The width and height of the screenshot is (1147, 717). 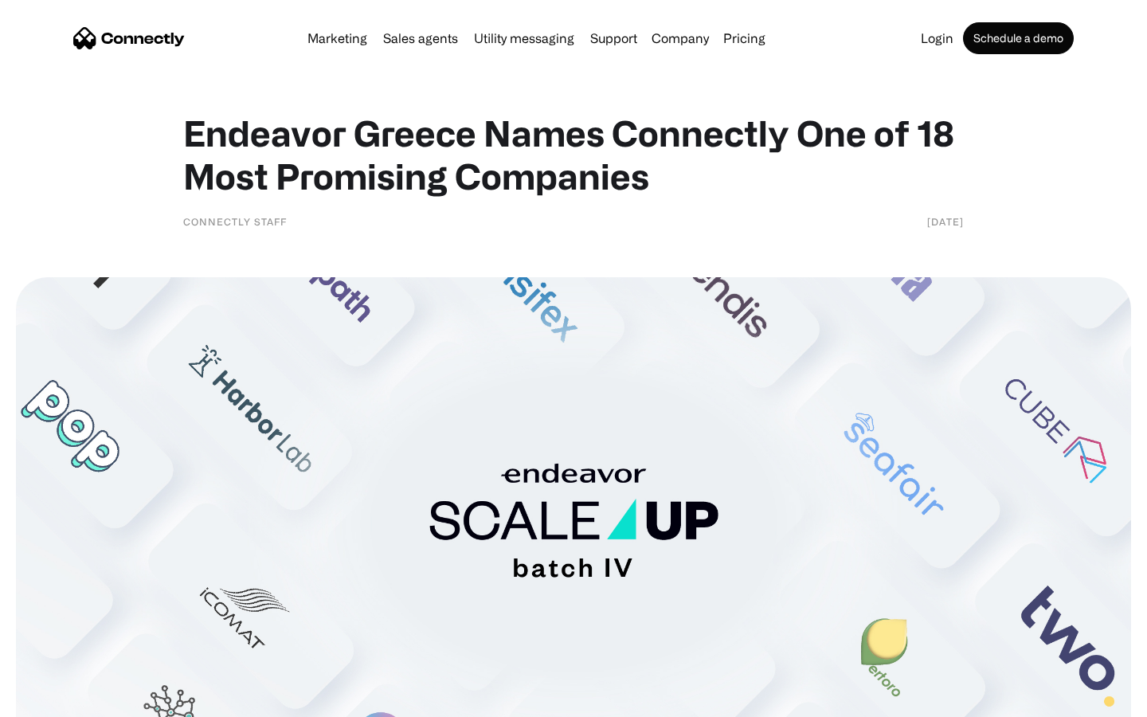 I want to click on a: Schedule a demo, so click(x=1018, y=38).